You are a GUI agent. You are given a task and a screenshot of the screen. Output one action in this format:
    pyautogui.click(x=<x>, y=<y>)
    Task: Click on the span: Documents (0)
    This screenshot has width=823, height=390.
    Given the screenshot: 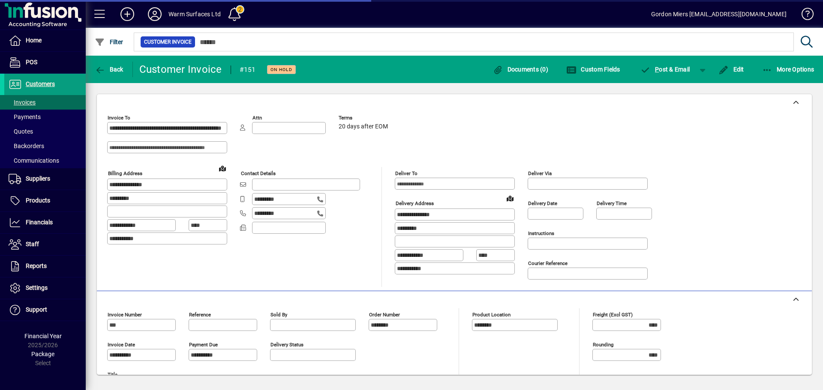 What is the action you would take?
    pyautogui.click(x=520, y=69)
    